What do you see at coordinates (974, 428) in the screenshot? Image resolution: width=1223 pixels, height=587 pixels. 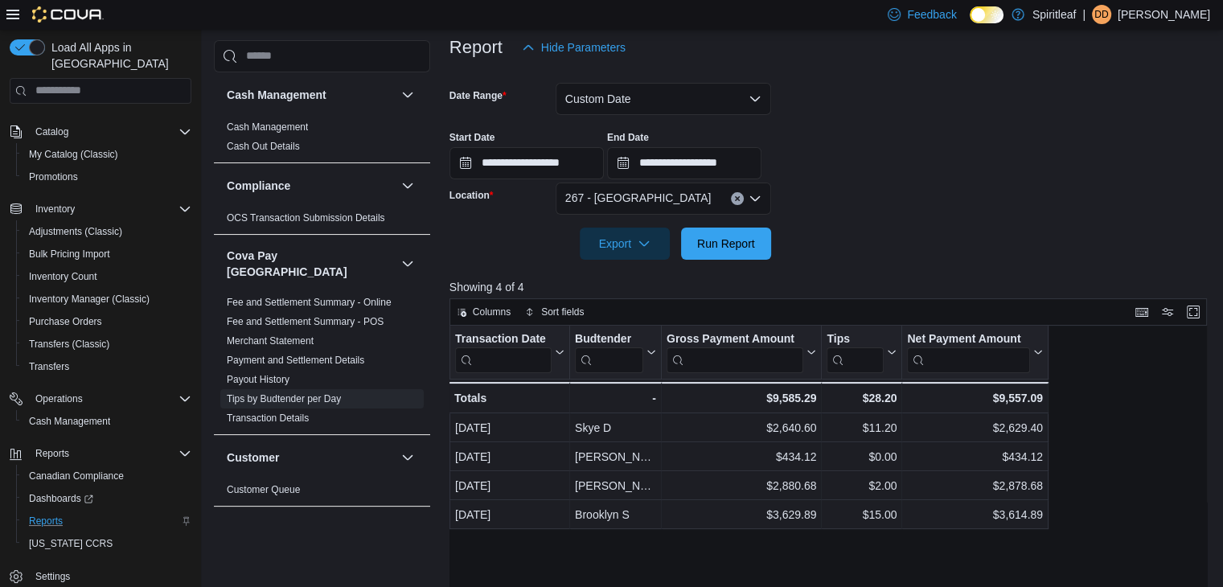 I see `div: $2,629.40` at bounding box center [974, 428].